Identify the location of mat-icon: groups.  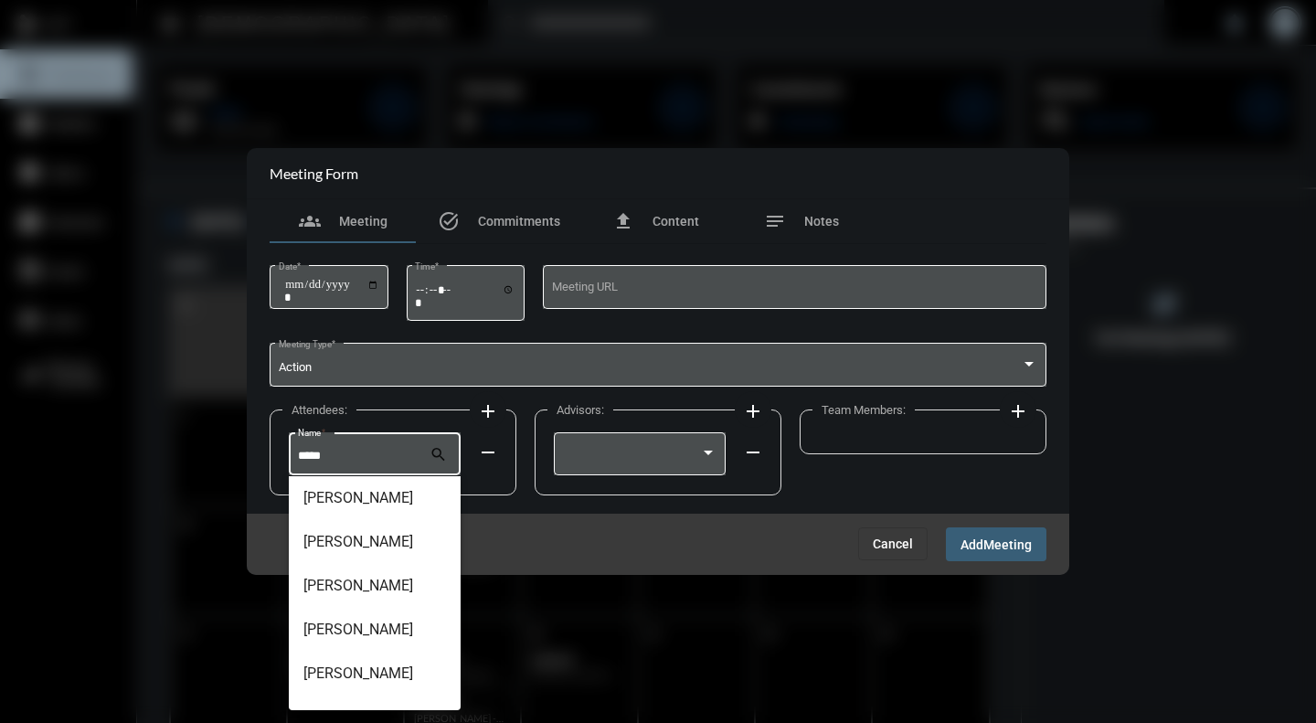
(310, 221).